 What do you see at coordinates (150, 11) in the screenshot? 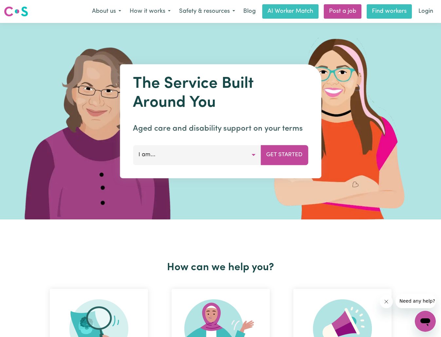
I see `button: How it works` at bounding box center [150, 11].